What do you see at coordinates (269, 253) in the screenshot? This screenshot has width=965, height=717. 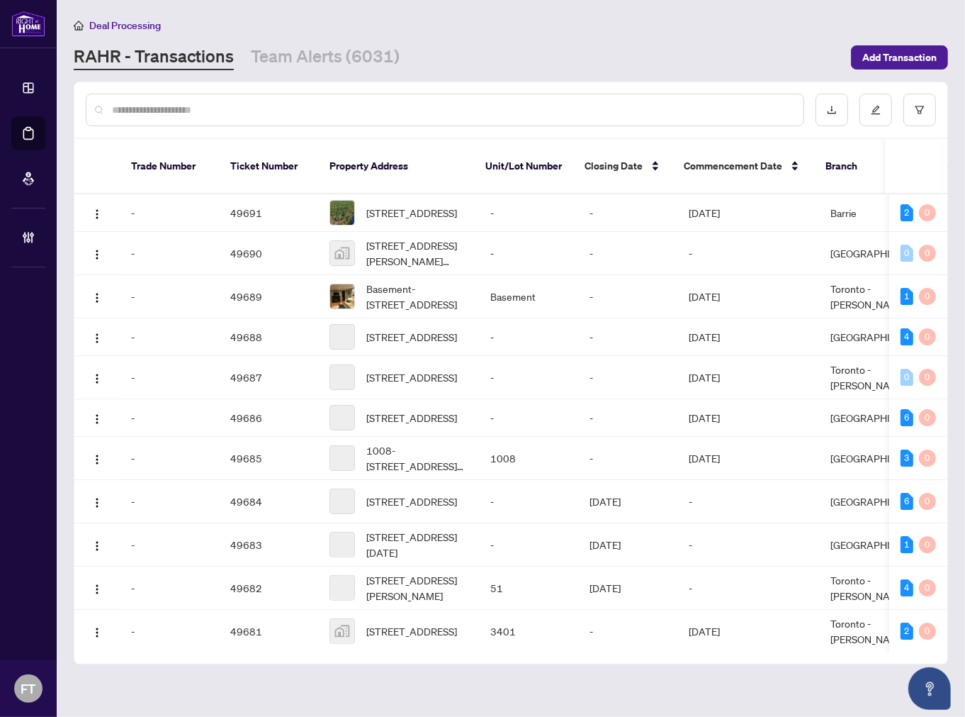 I see `td: 49690` at bounding box center [269, 253].